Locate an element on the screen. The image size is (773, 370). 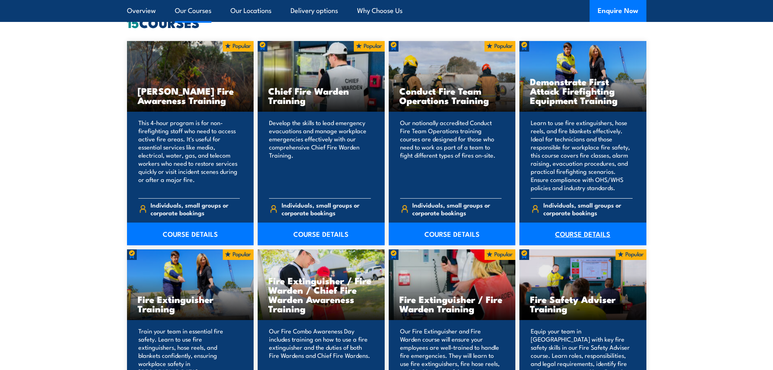
p: Learn to use fire extinguishers, hose reels, and fire blankets effectively. Ideal for technicians... is located at coordinates (582, 155).